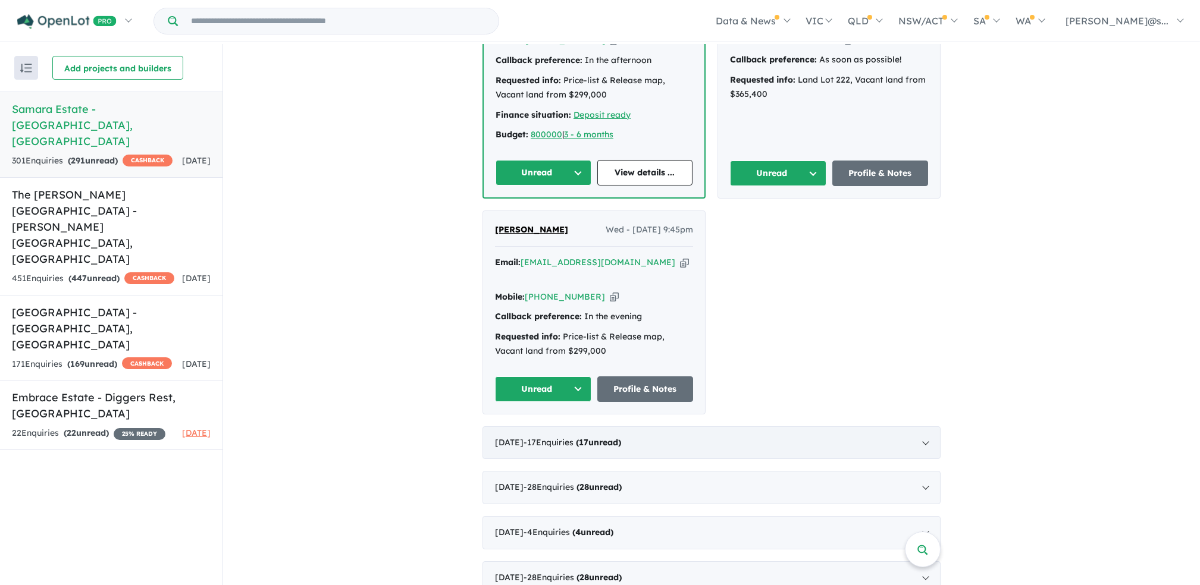 This screenshot has height=585, width=1200. I want to click on img: Openlot PRO Logo White, so click(67, 21).